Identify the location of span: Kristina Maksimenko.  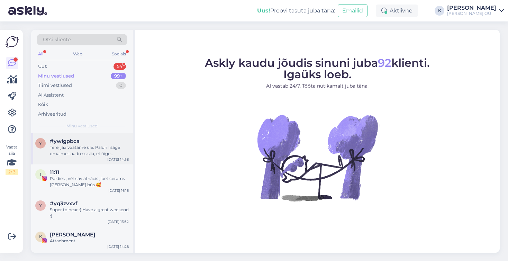
(72, 235).